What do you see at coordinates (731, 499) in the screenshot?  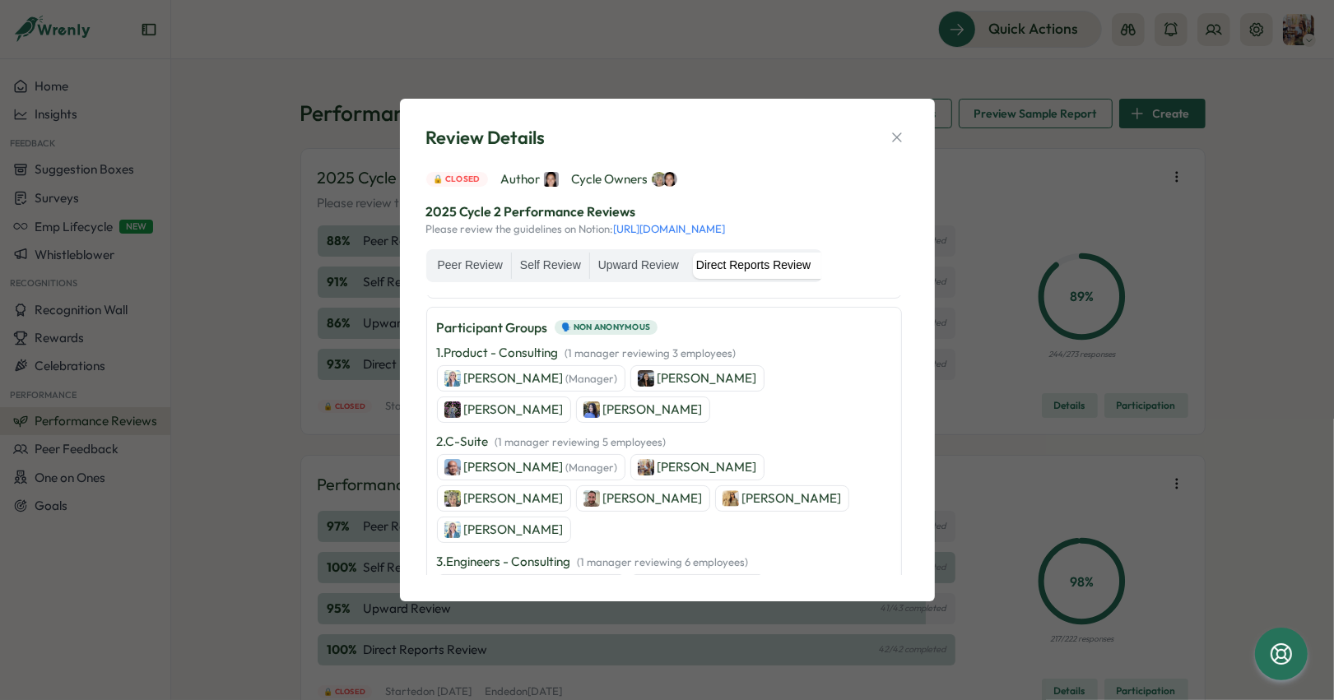 I see `img: Antonella Guidoccio` at bounding box center [731, 499].